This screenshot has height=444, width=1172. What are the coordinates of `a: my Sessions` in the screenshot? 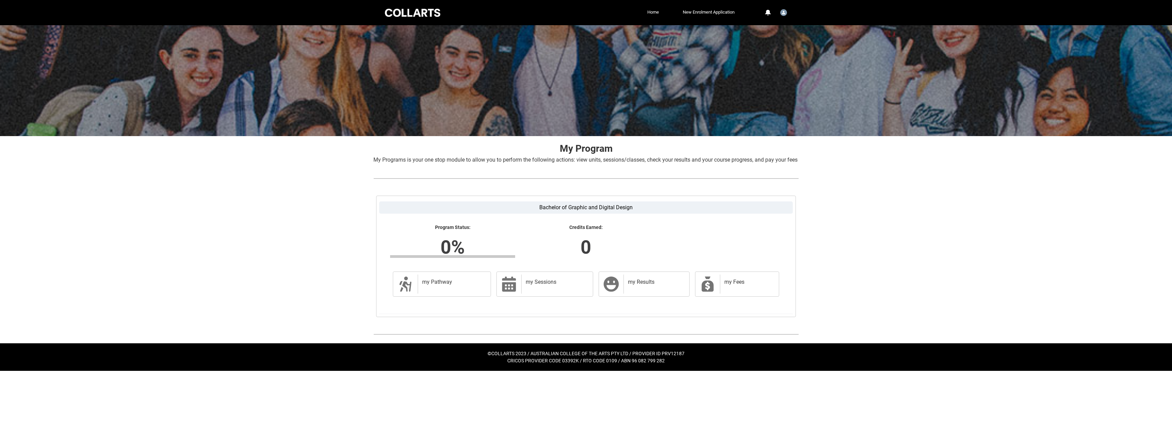 It's located at (545, 284).